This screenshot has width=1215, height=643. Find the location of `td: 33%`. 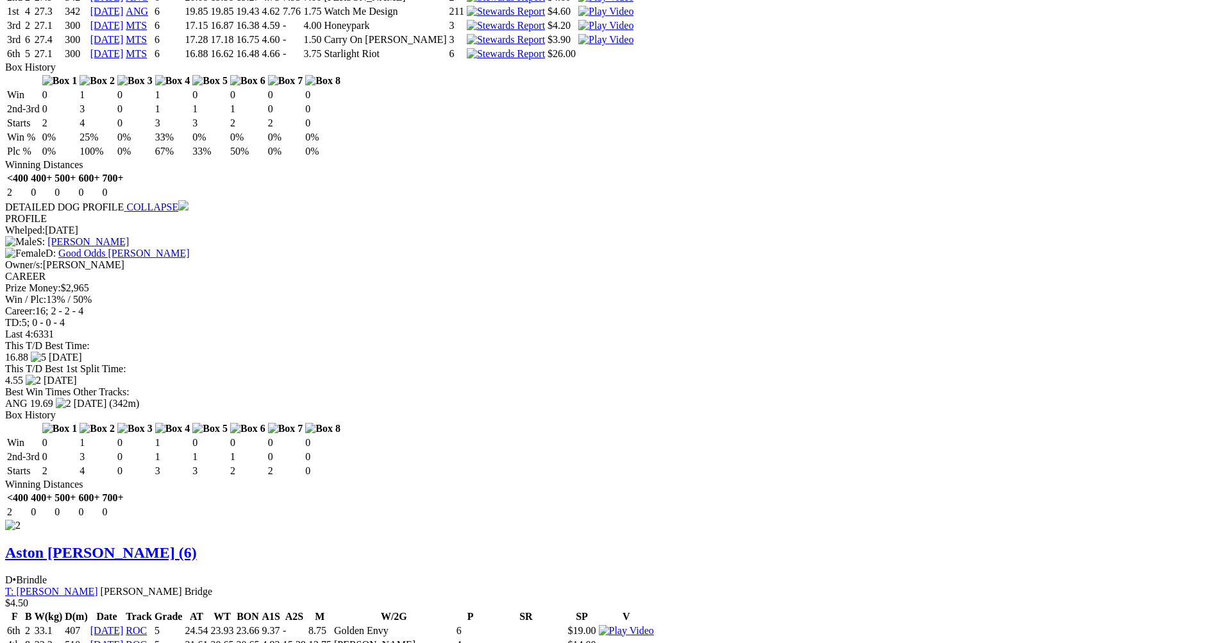

td: 33% is located at coordinates (210, 151).